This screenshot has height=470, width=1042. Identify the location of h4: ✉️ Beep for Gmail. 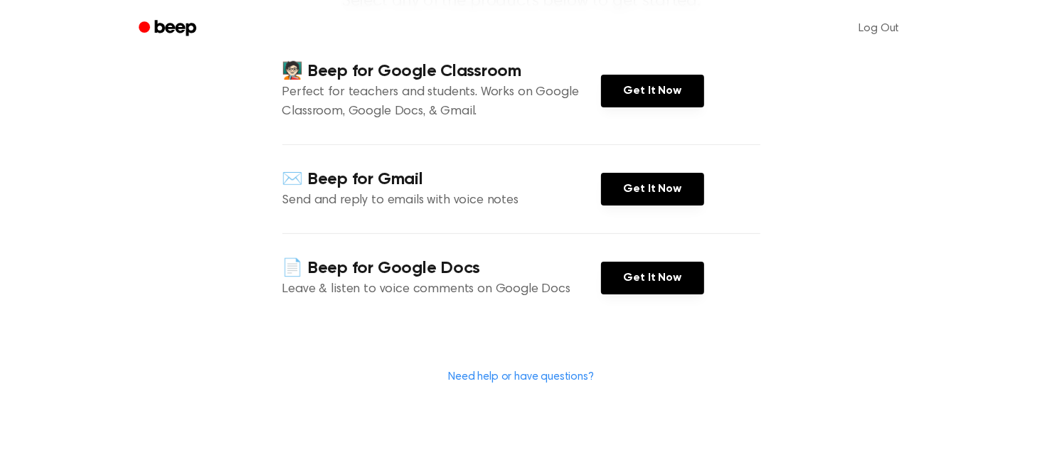
(442, 179).